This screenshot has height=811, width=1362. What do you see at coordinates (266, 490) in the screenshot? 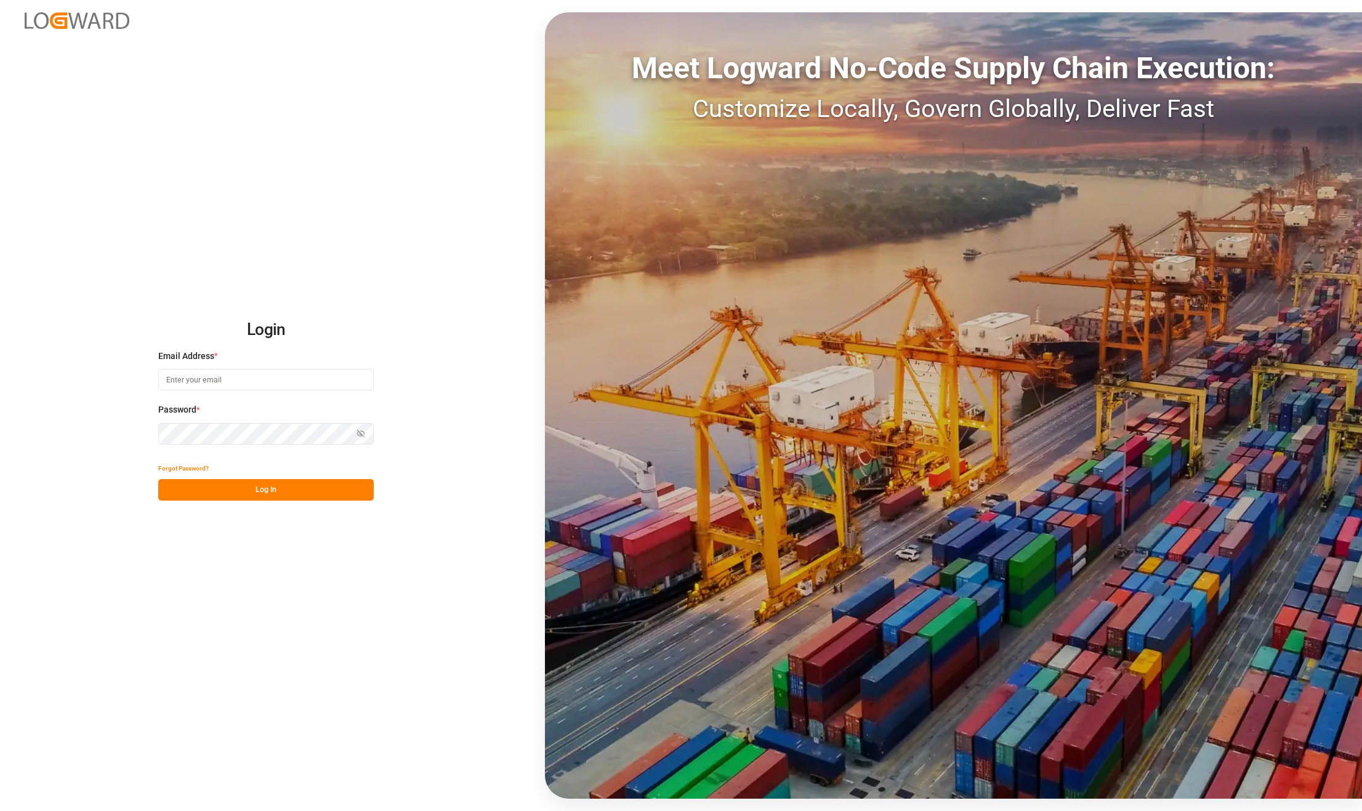
I see `button: Log In` at bounding box center [266, 490].